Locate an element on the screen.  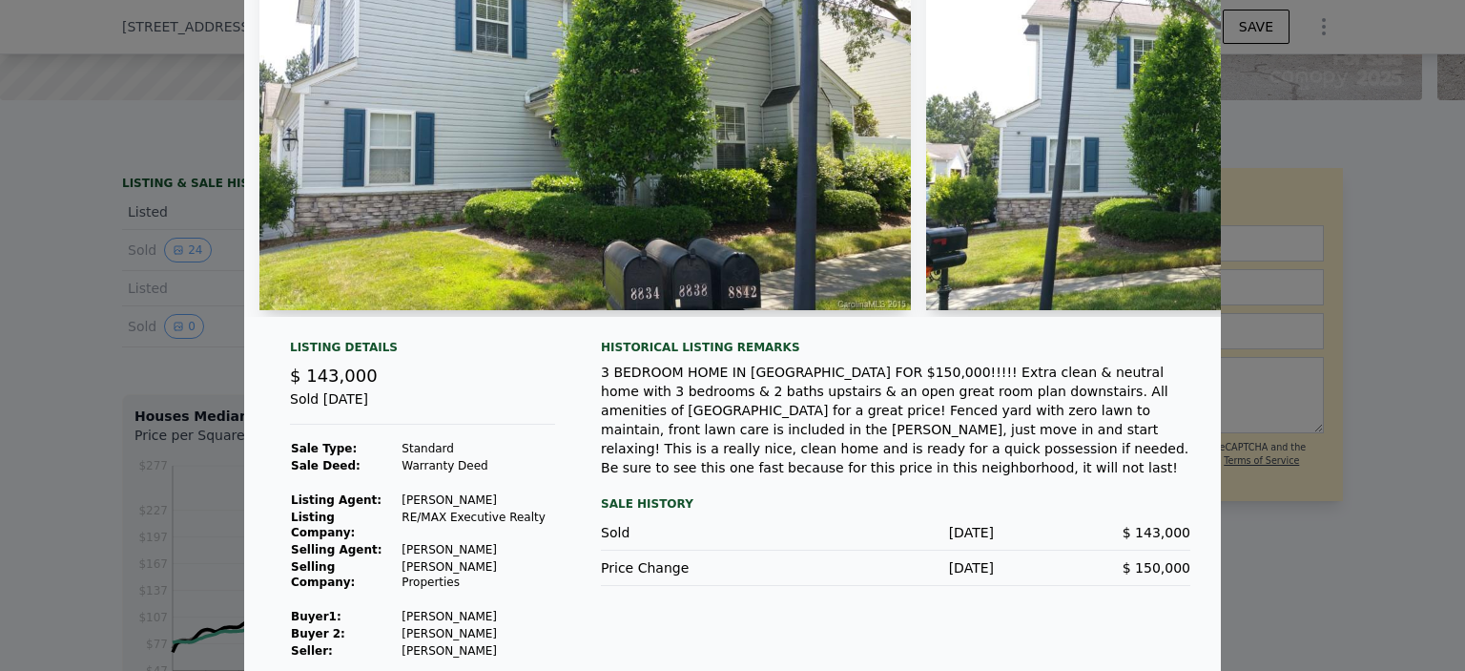
strong: Buyer 2: is located at coordinates (318, 633).